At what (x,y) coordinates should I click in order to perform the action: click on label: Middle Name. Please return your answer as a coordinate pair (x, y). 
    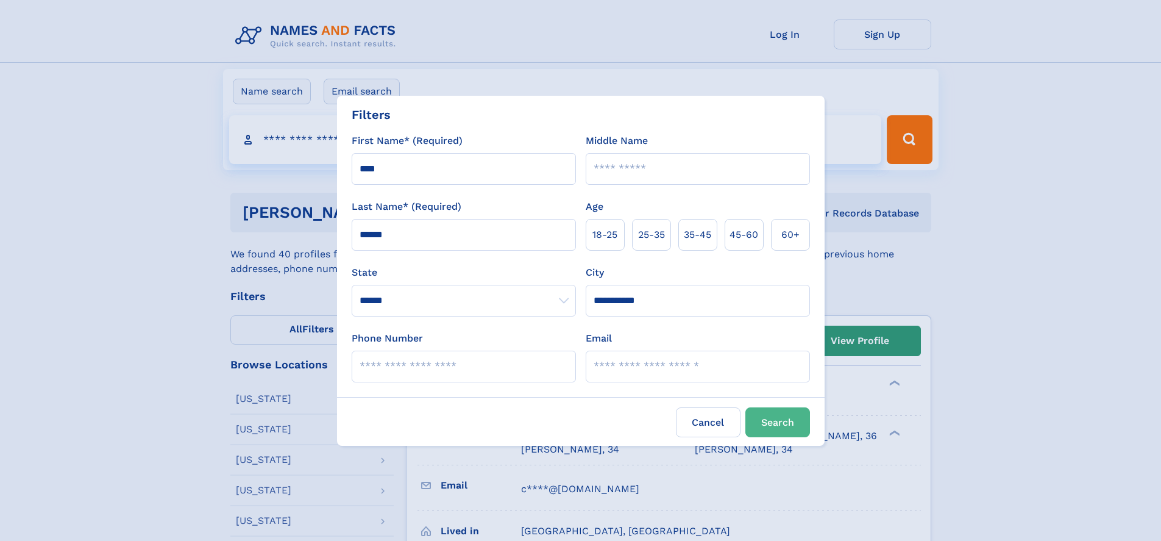
    Looking at the image, I should click on (617, 141).